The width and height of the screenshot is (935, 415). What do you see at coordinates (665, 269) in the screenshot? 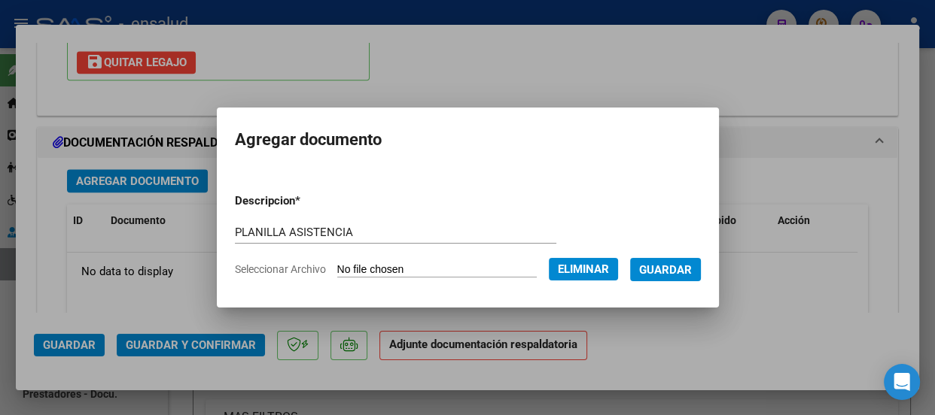
I see `button: Guardar` at bounding box center [665, 269].